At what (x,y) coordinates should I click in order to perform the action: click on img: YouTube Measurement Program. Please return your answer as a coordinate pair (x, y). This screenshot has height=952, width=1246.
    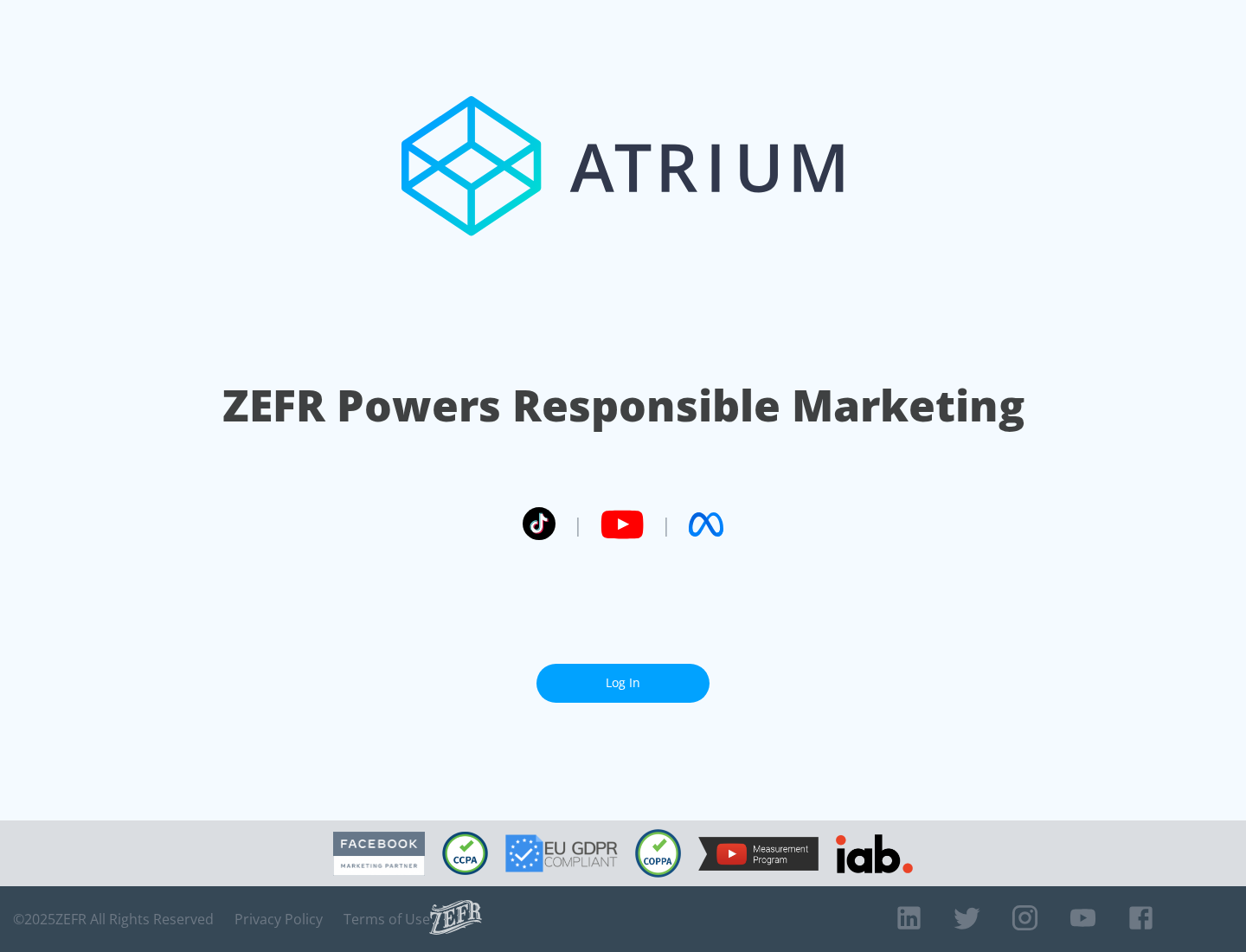
    Looking at the image, I should click on (758, 853).